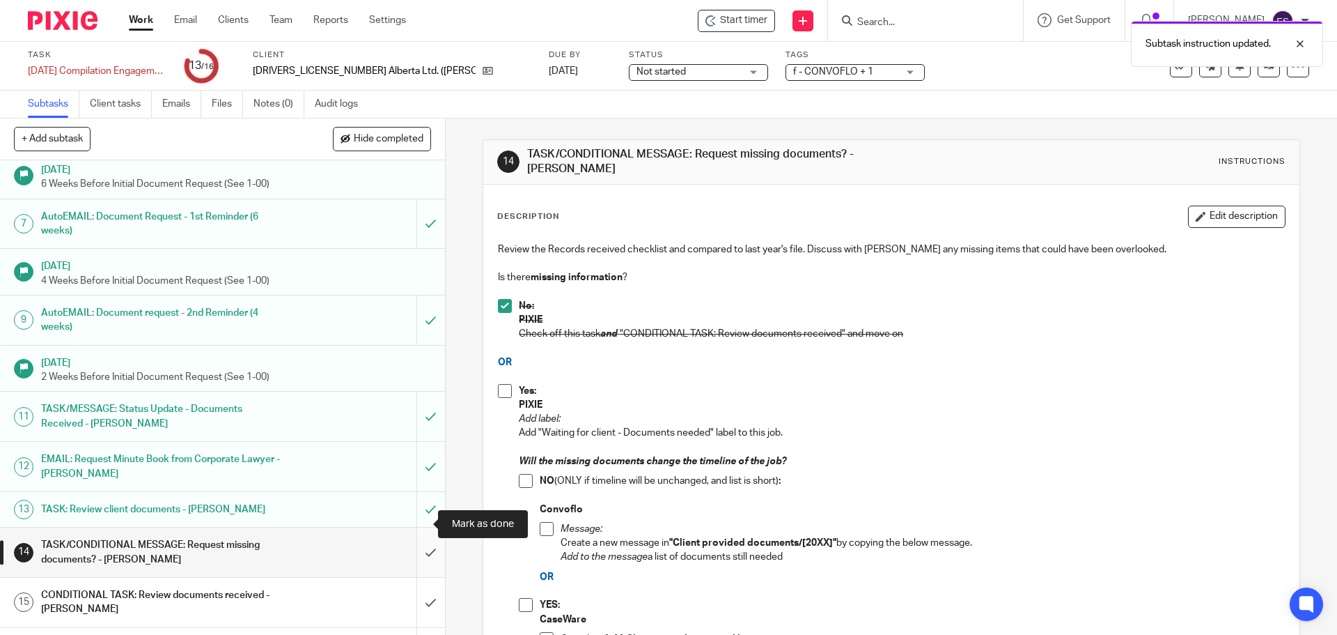 This screenshot has width=1337, height=635. Describe the element at coordinates (227, 104) in the screenshot. I see `a: Files` at that location.